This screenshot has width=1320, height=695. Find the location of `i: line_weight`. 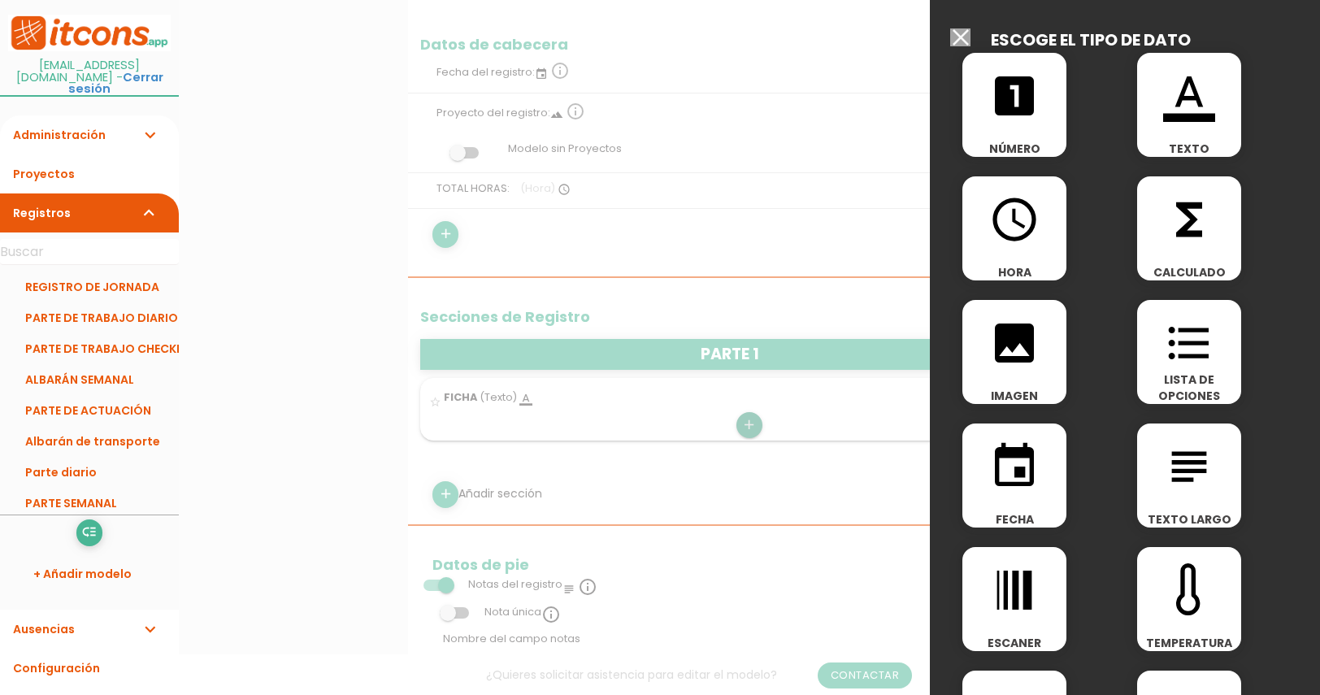

i: line_weight is located at coordinates (1015, 590).